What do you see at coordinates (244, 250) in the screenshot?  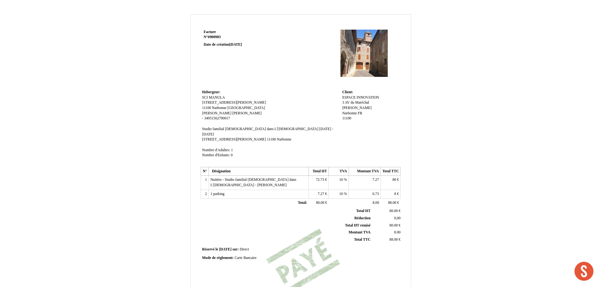 I see `span: Direct` at bounding box center [244, 250].